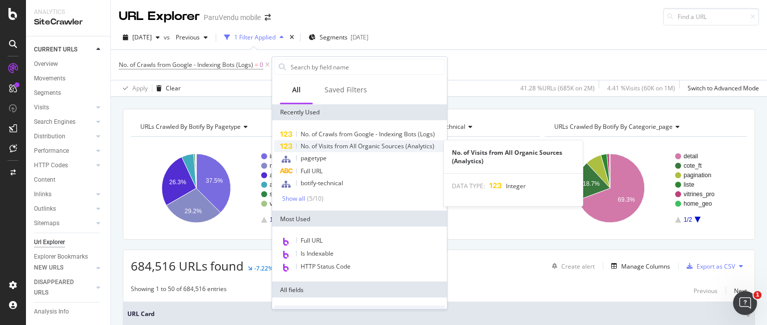 The width and height of the screenshot is (767, 325). What do you see at coordinates (294, 198) in the screenshot?
I see `div: Show all` at bounding box center [294, 198].